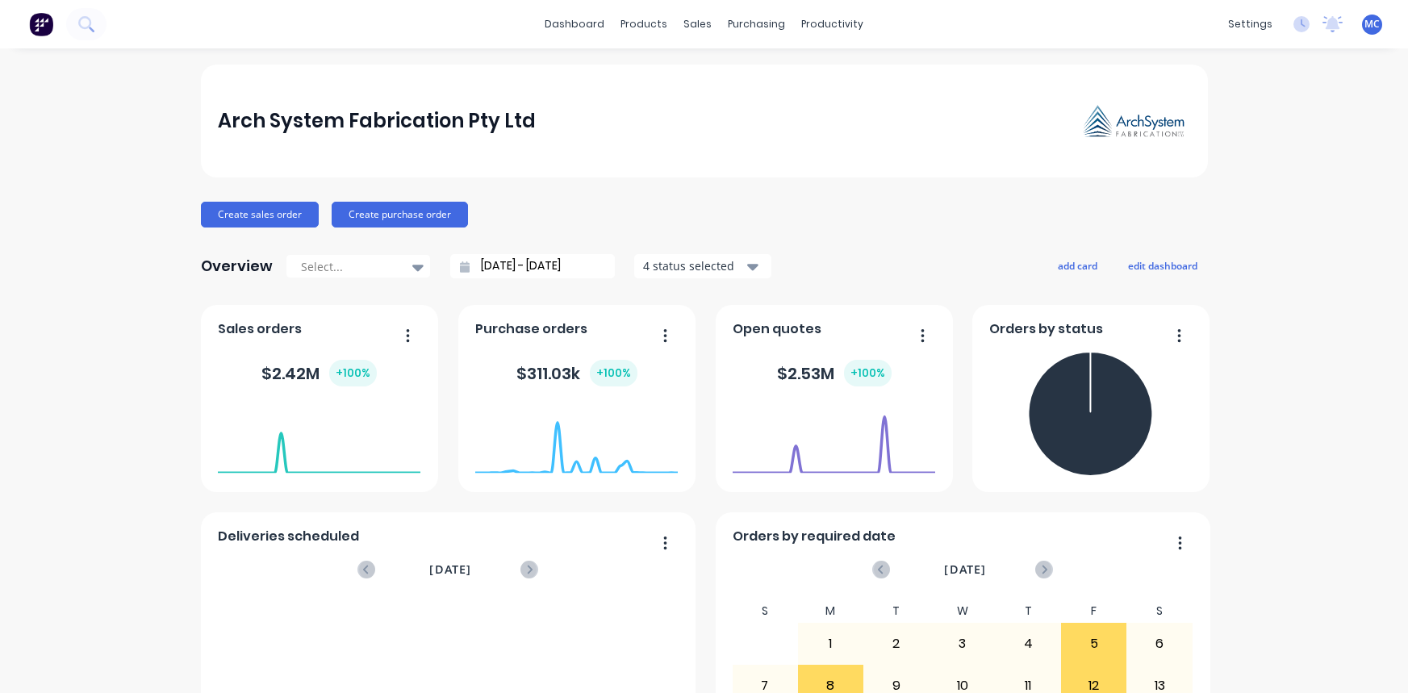  I want to click on img: Factory, so click(41, 24).